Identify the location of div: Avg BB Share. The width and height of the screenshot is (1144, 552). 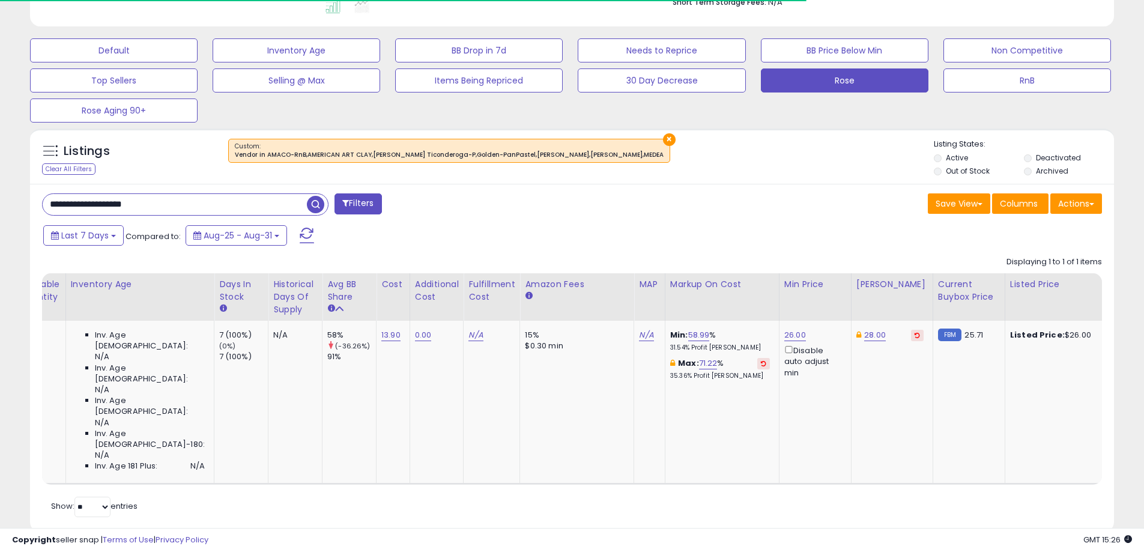
(349, 291).